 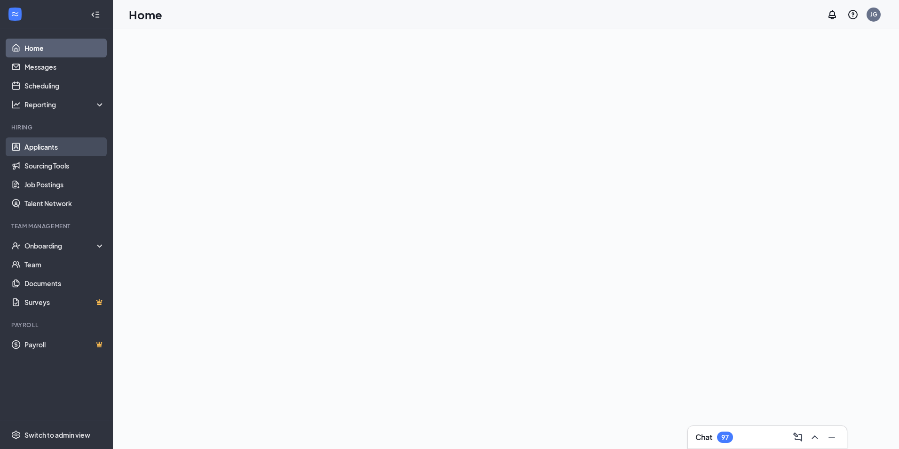 I want to click on div: Hiring, so click(x=57, y=127).